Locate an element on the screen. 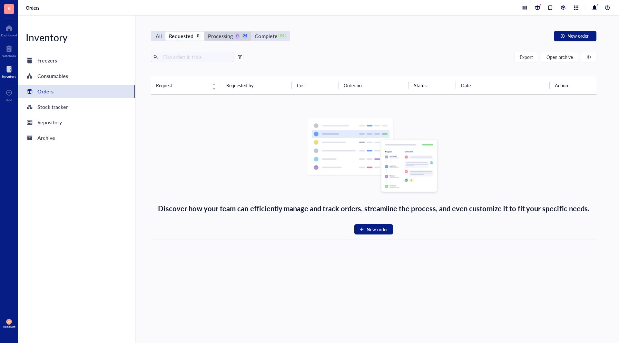  a: Notebook is located at coordinates (9, 51).